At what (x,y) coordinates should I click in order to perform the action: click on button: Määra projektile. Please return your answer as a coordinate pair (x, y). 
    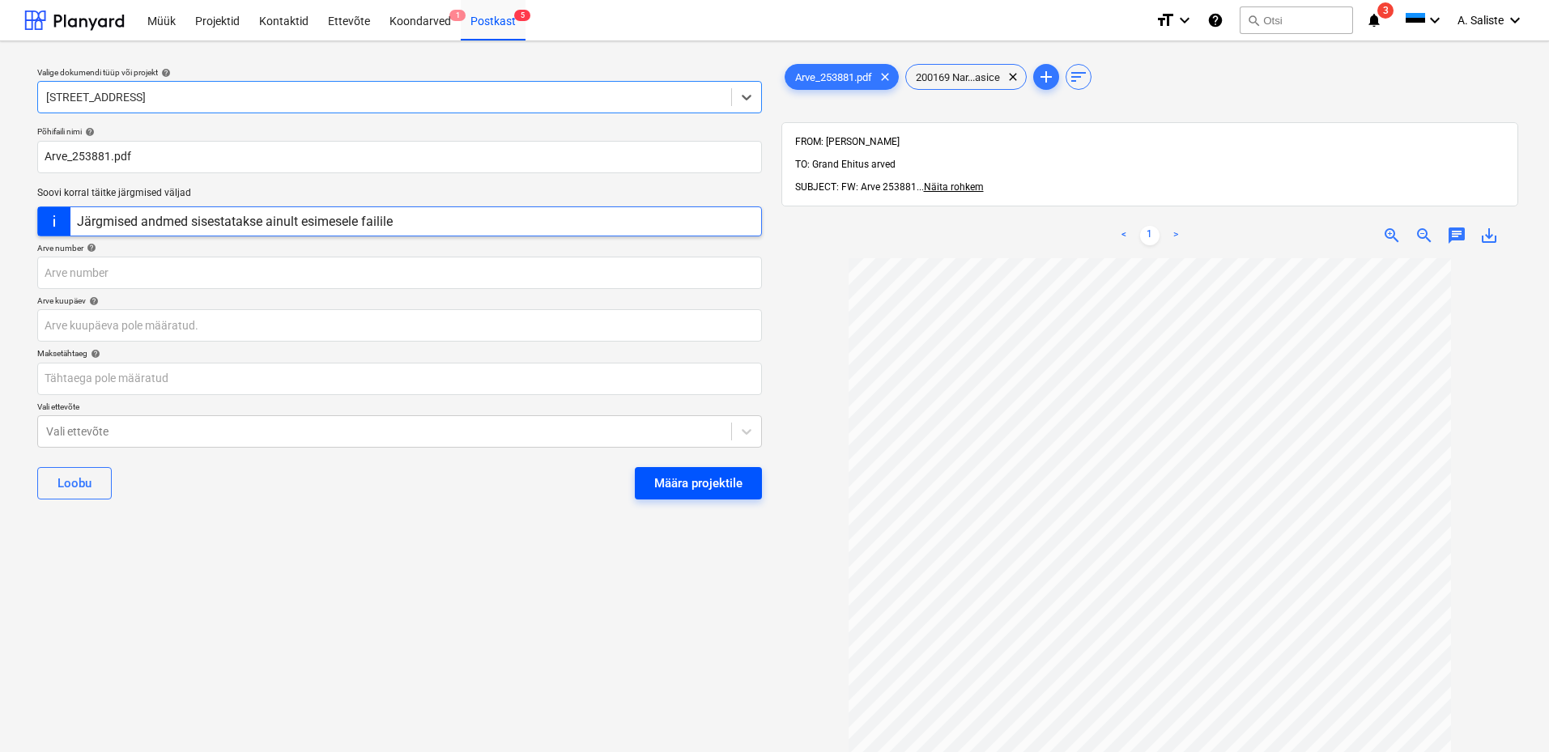
    Looking at the image, I should click on (698, 483).